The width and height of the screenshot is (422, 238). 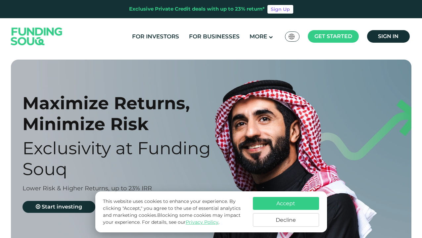 What do you see at coordinates (174, 212) in the screenshot?
I see `p: This website uses cookies to enhance your experience. By clicking "Accept," you agree to the use ...` at bounding box center [174, 212].